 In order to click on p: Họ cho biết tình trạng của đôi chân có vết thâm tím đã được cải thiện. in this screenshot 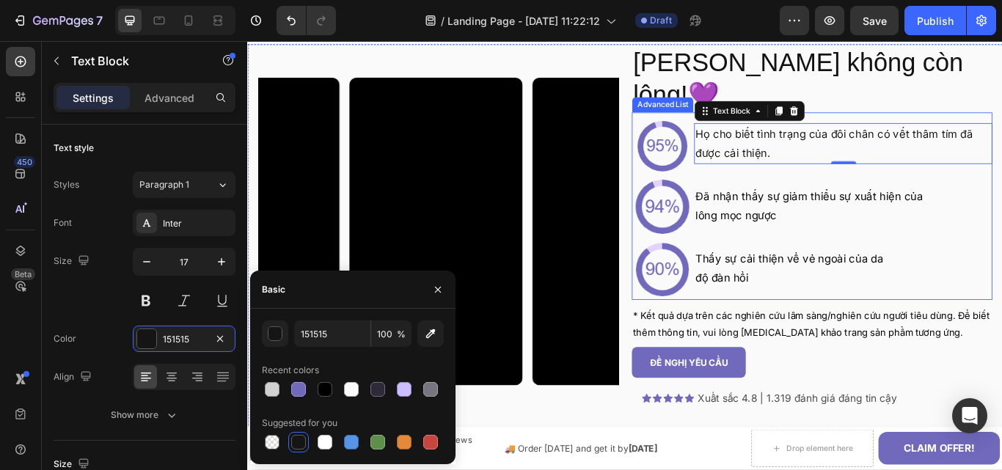, I will do `click(694, 120)`.